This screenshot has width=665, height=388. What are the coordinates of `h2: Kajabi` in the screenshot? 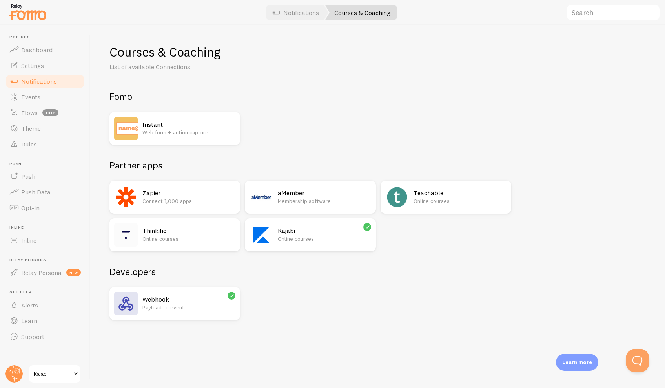 It's located at (324, 230).